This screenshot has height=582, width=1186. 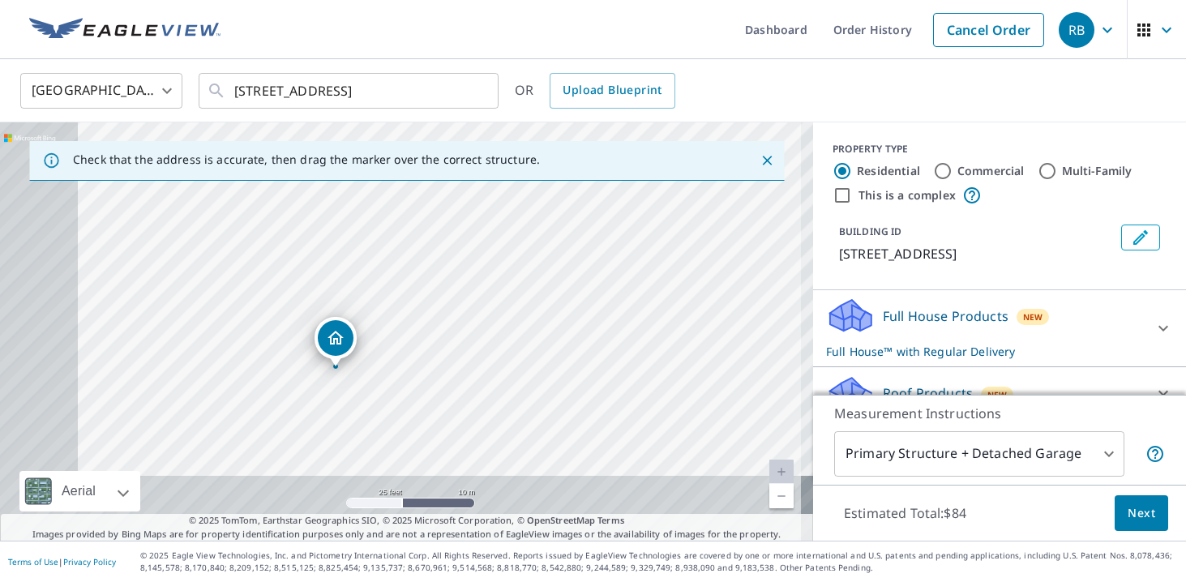 I want to click on span: Your report will include the primary structure and a detached garage if one exists., so click(x=1155, y=454).